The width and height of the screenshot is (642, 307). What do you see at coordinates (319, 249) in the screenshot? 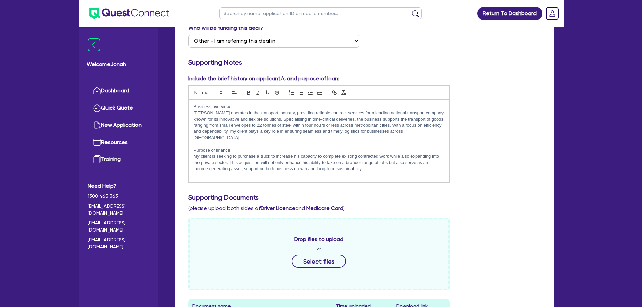
I see `span: or` at bounding box center [319, 249].